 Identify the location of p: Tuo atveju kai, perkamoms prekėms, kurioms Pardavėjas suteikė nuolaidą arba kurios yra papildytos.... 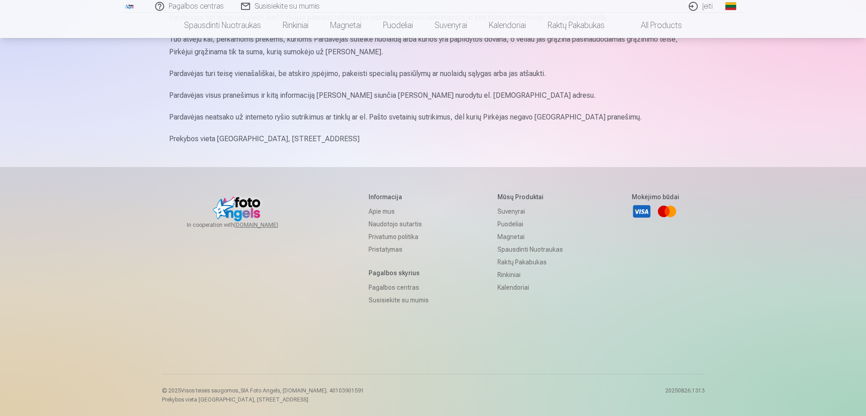
(433, 46).